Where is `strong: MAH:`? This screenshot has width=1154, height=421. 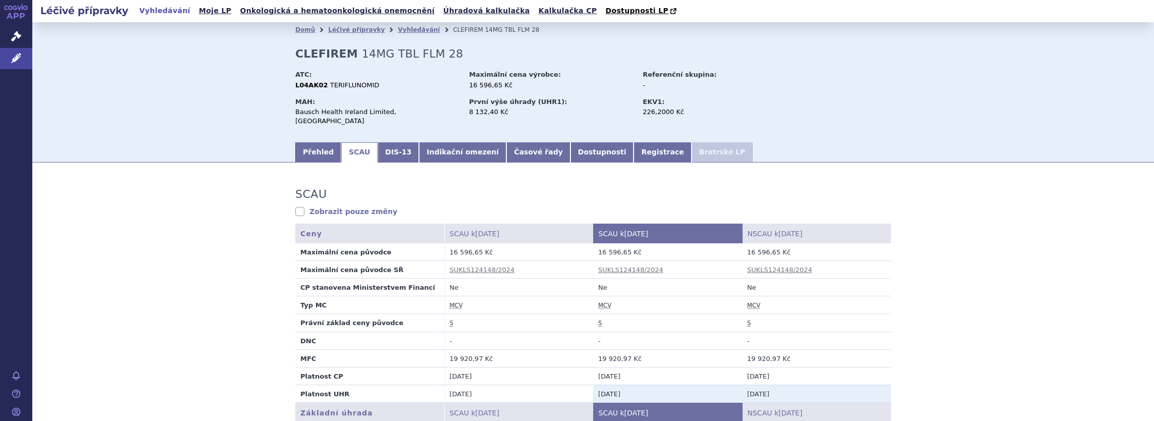
strong: MAH: is located at coordinates (305, 101).